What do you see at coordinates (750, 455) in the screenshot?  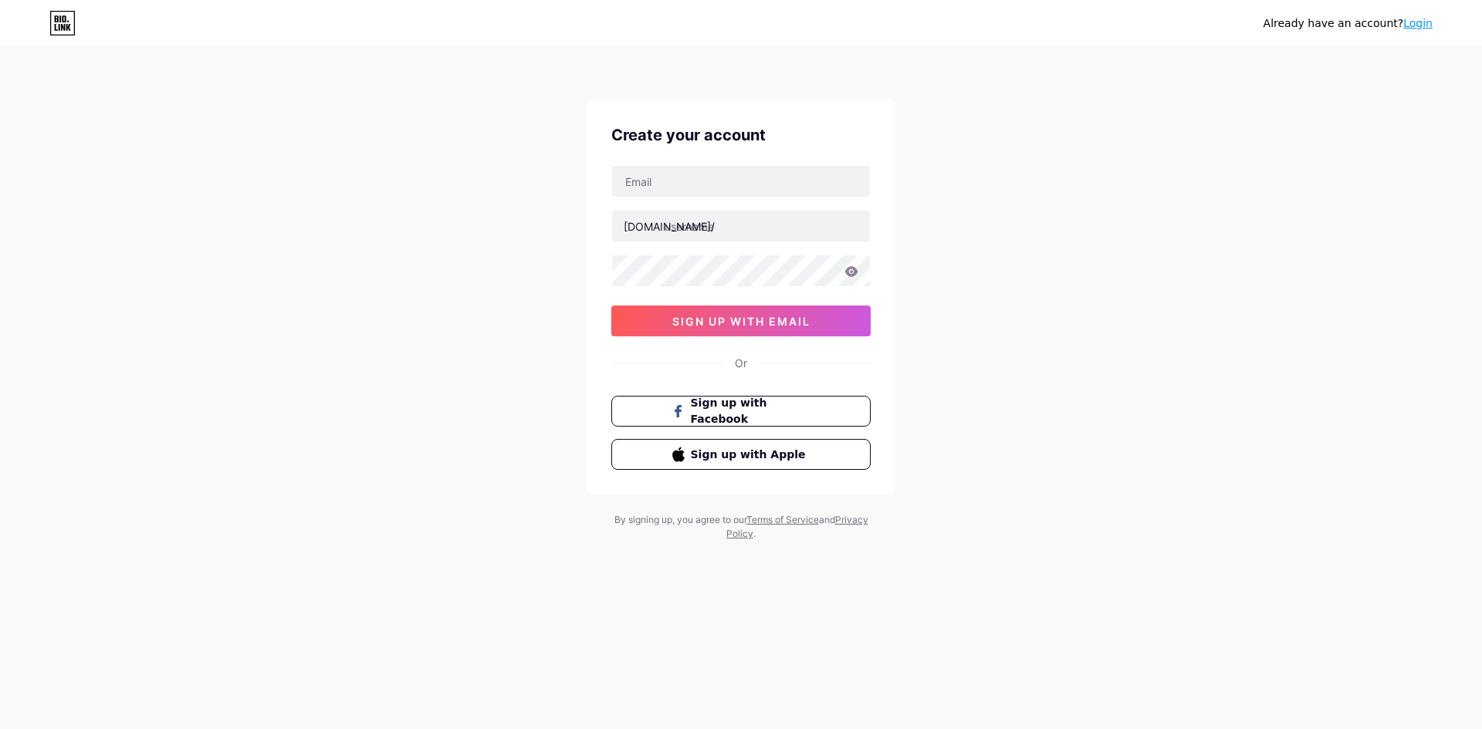 I see `span: Sign up with Apple` at bounding box center [750, 455].